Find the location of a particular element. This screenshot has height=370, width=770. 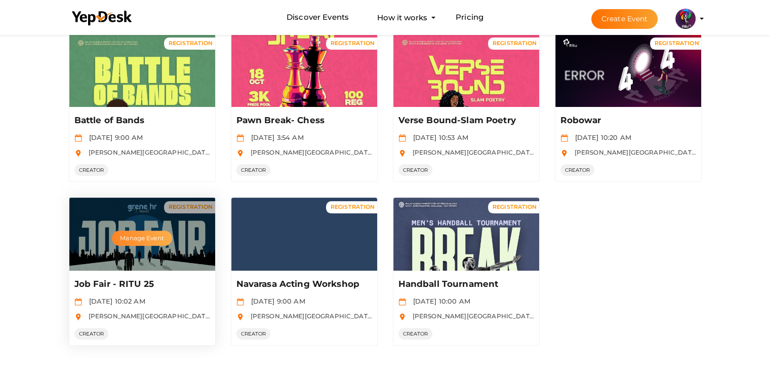

a: Pricing is located at coordinates (469, 17).